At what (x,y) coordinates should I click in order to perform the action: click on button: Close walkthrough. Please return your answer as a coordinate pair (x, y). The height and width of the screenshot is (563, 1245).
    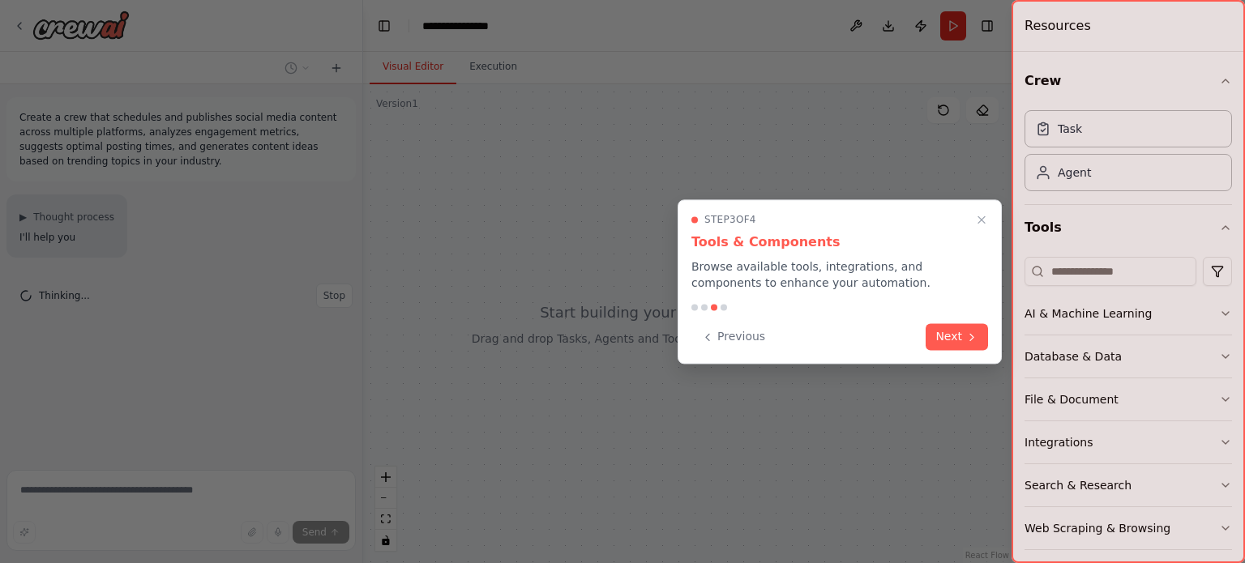
    Looking at the image, I should click on (981, 220).